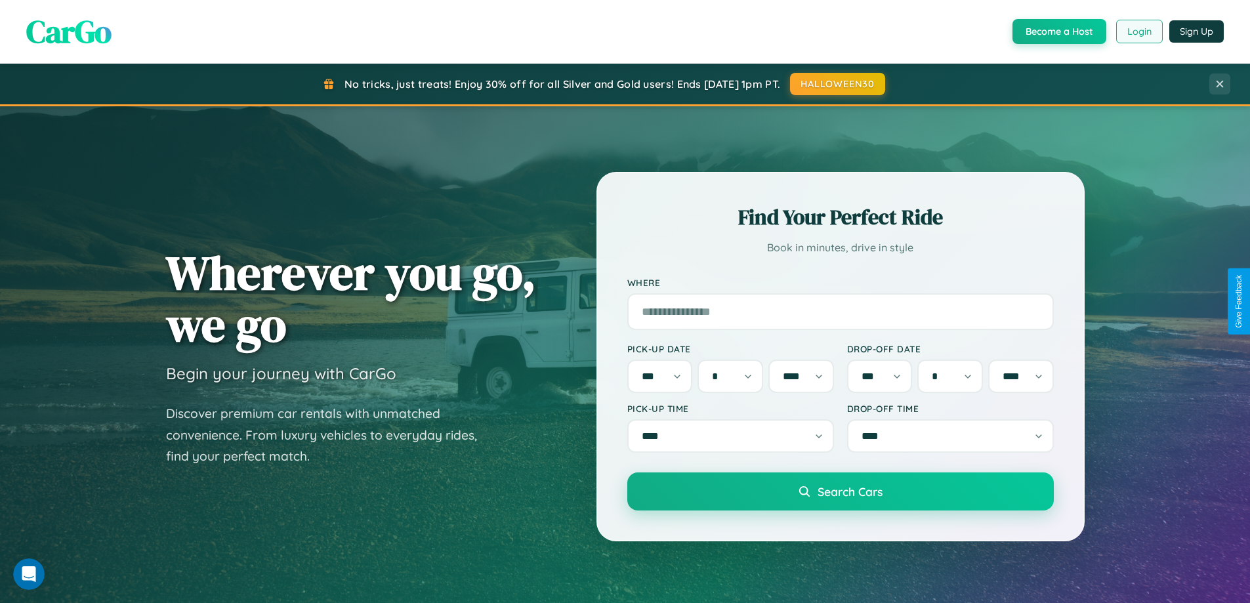 The width and height of the screenshot is (1250, 603). Describe the element at coordinates (950, 348) in the screenshot. I see `label: Drop-off Date` at that location.